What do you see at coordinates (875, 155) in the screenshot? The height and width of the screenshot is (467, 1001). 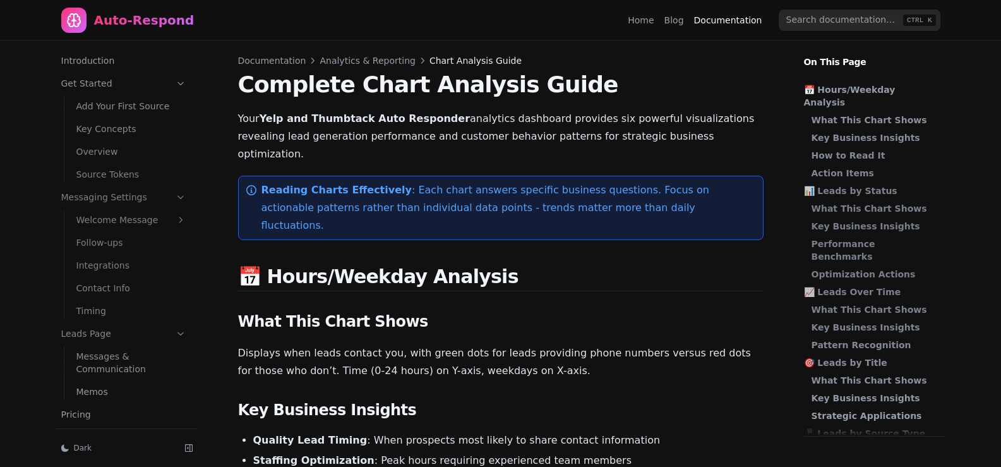 I see `a: How to Read It` at bounding box center [875, 155].